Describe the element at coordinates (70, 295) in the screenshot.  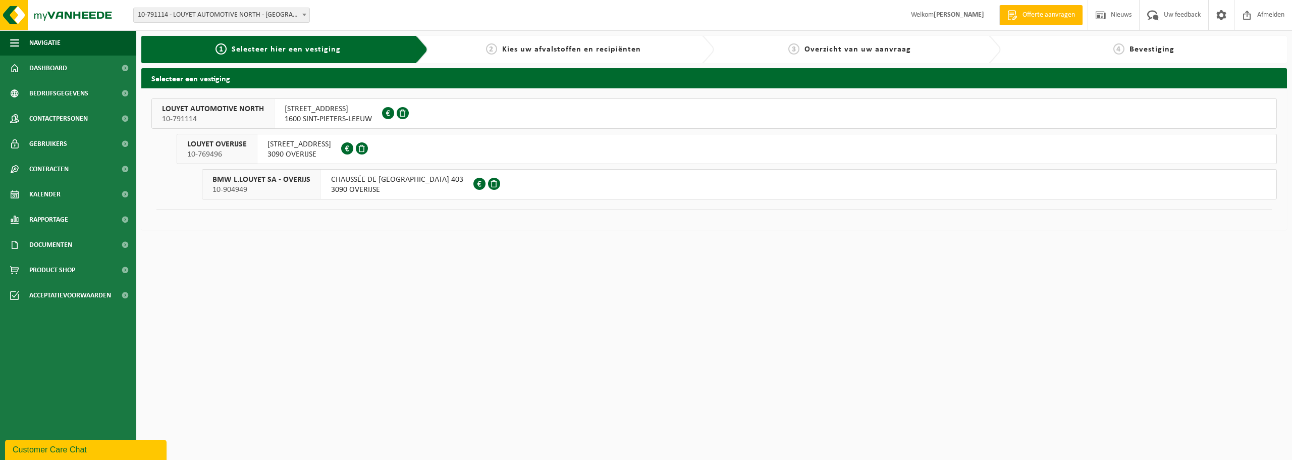
I see `span: Acceptatievoorwaarden` at that location.